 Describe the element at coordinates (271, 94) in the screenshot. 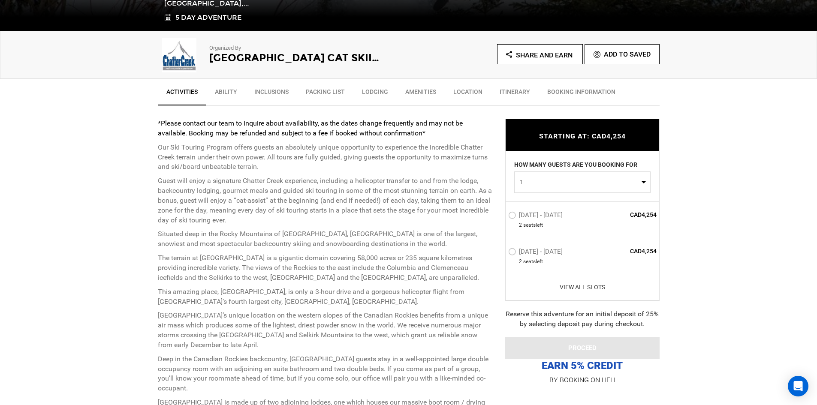

I see `a: Inclusions` at that location.